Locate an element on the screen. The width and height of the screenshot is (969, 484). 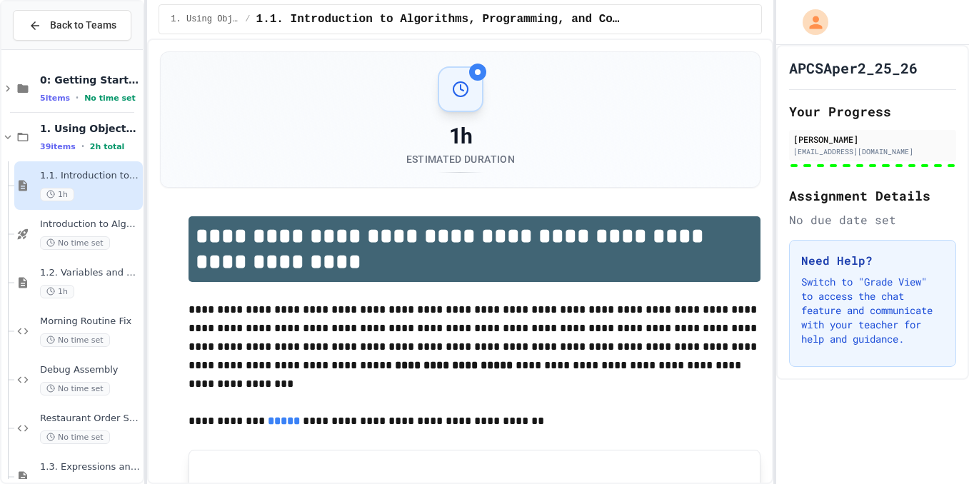
span: 1.2. Variables and Data Types is located at coordinates (90, 273).